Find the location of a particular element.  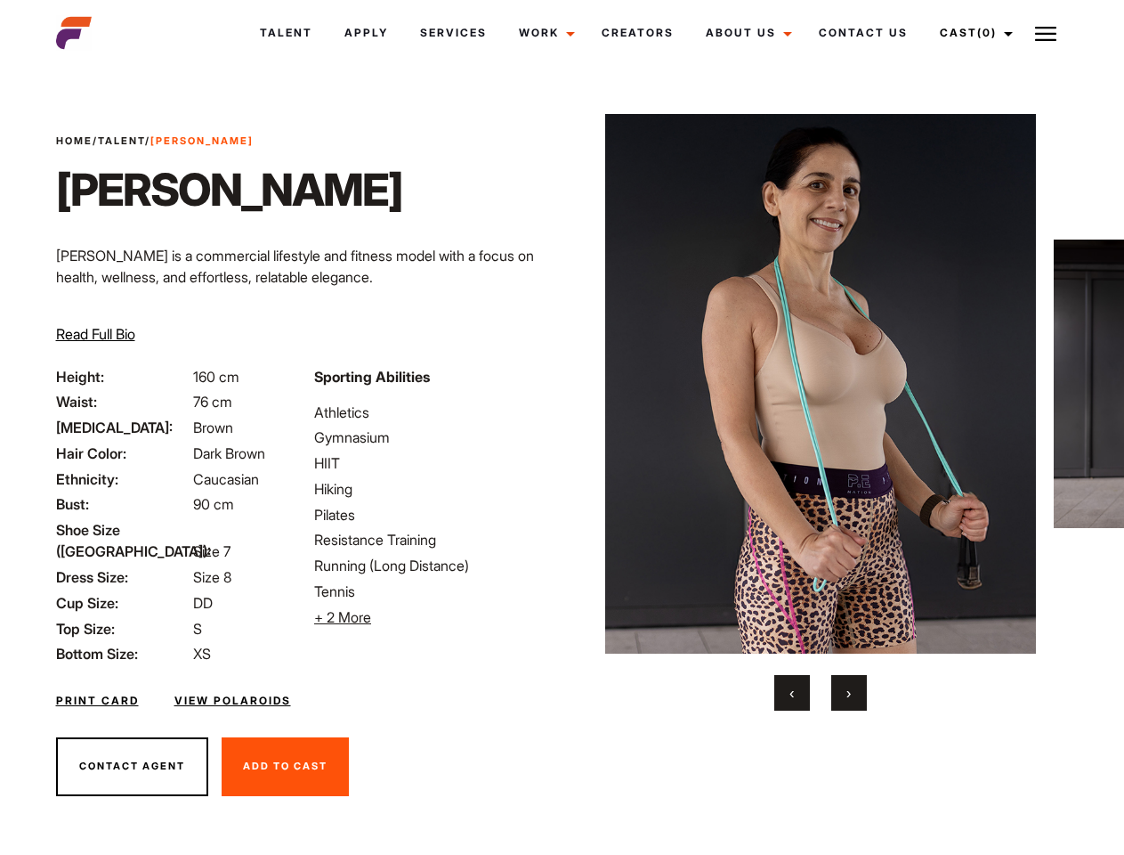

li: Pilates is located at coordinates (433, 515).